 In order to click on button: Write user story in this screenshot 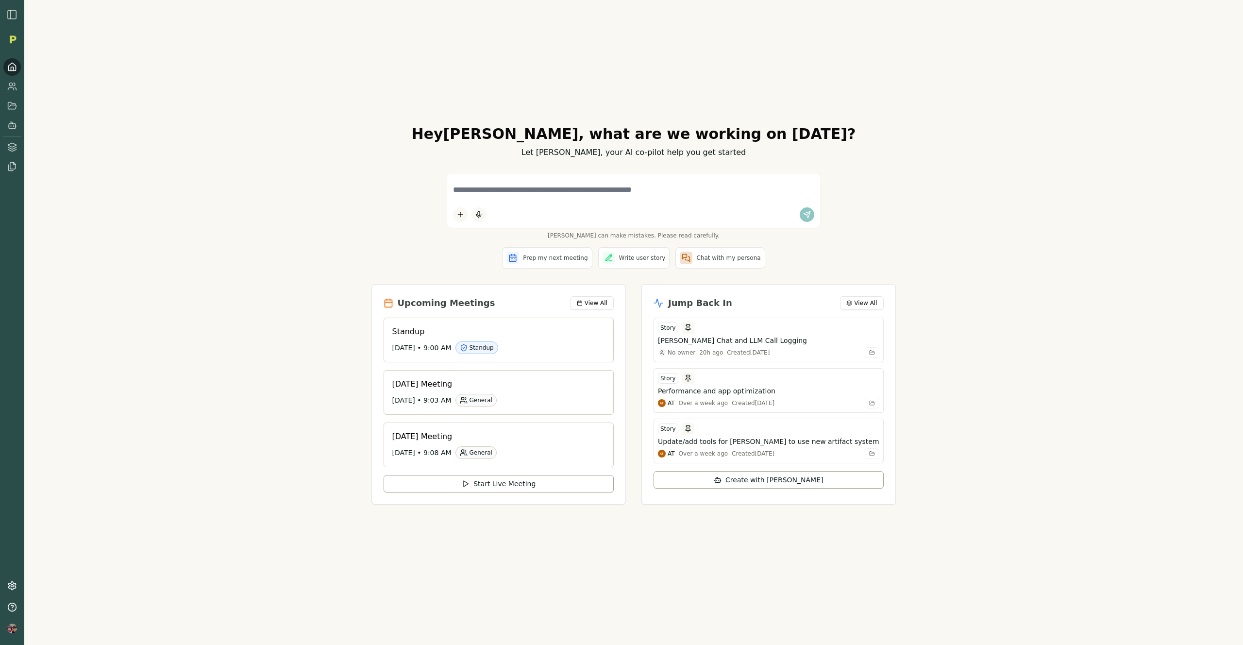, I will do `click(634, 258)`.